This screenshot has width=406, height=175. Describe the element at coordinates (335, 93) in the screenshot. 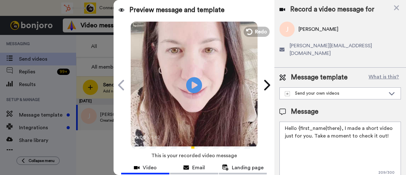

I see `div: Send your own videos` at that location.